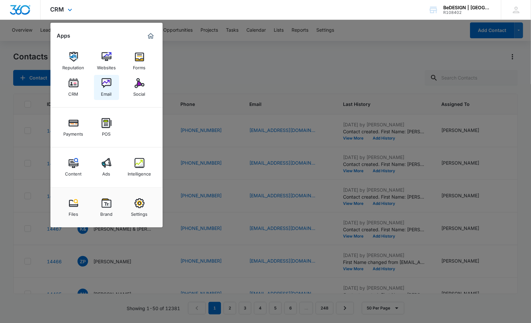  I want to click on div: Social, so click(139, 92).